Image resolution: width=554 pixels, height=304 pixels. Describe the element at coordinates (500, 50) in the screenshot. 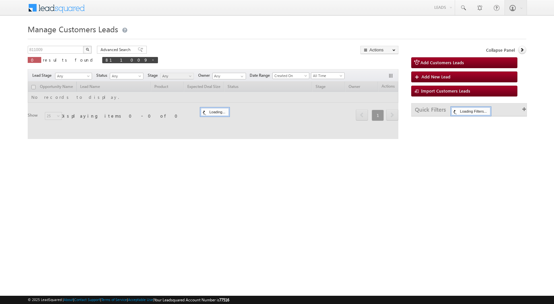

I see `span: Collapse Panel` at that location.